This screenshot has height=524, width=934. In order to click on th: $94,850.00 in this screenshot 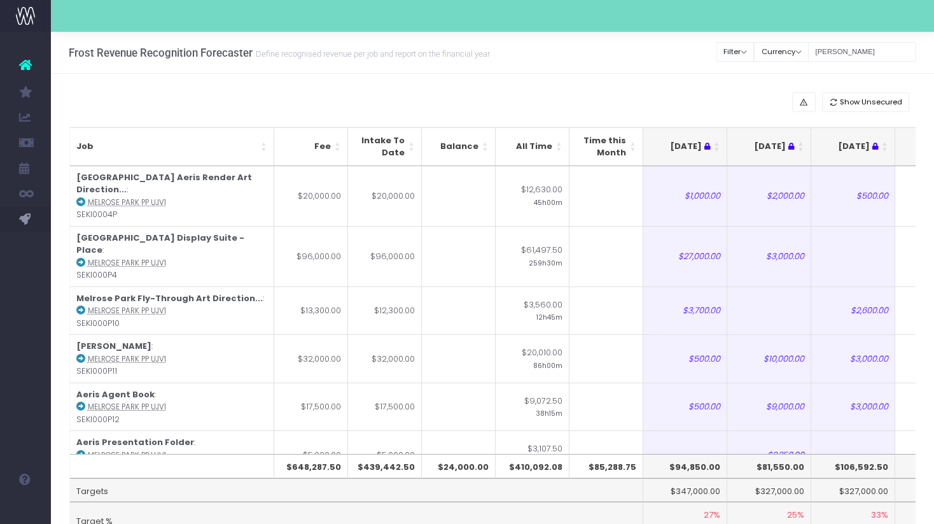, I will do `click(685, 466)`.